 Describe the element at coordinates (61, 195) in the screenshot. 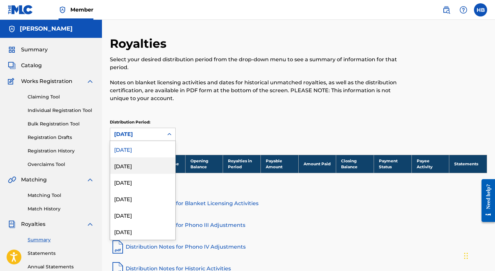

I see `a: Matching Tool` at that location.